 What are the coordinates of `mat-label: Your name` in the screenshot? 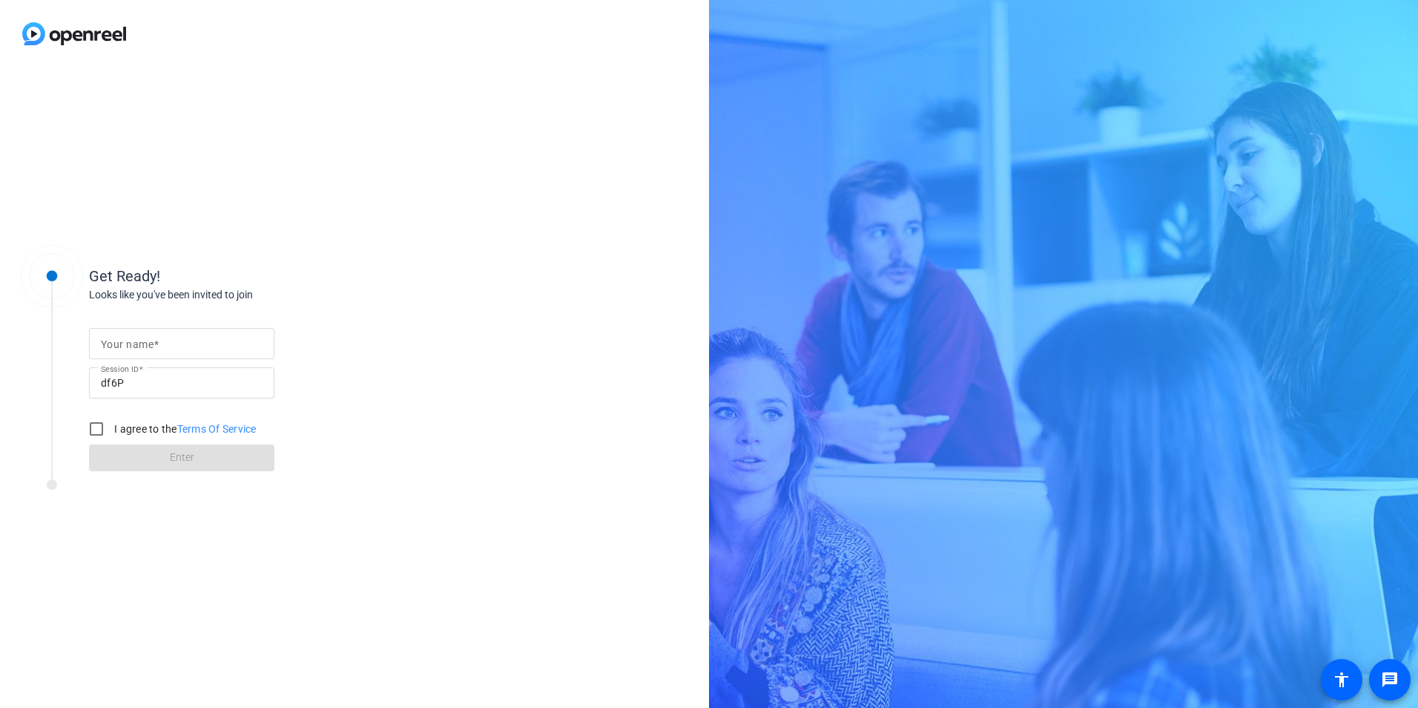 It's located at (127, 344).